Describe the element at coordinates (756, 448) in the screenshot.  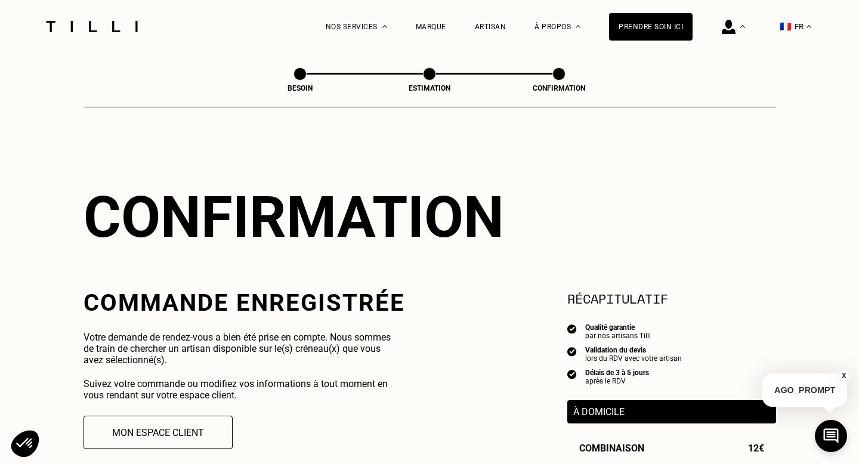
I see `span: 12€` at that location.